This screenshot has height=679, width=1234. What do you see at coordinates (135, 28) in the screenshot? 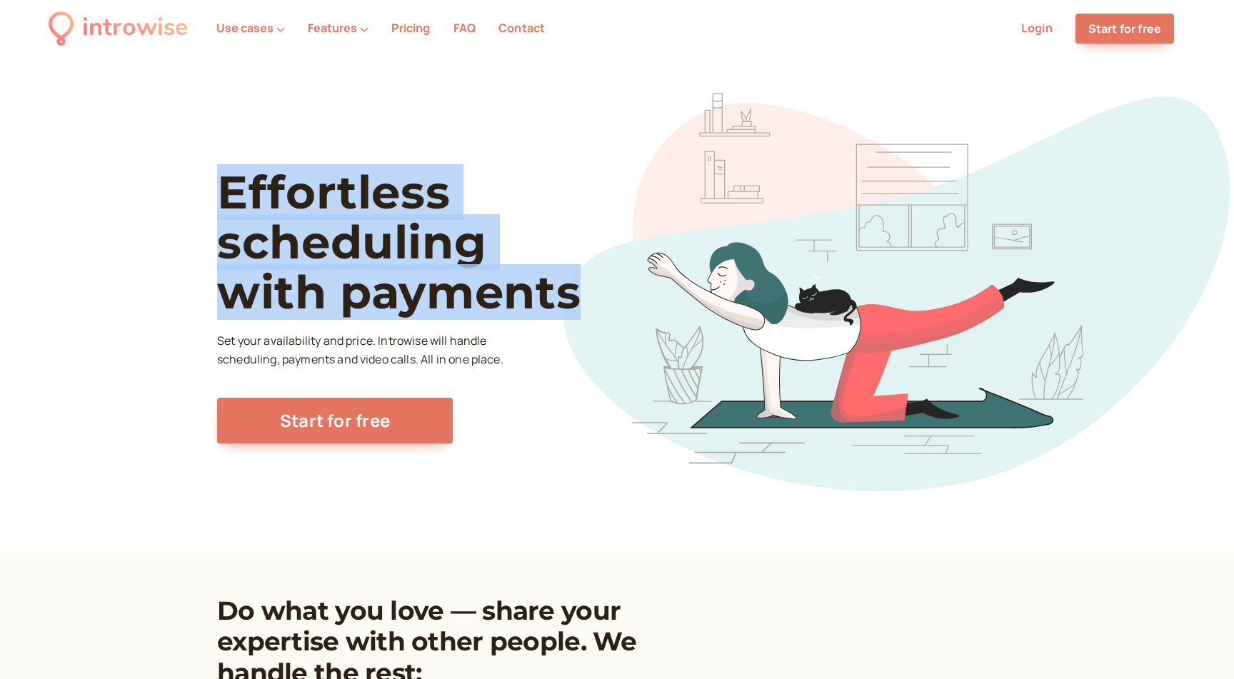
I see `div: introwise` at bounding box center [135, 28].